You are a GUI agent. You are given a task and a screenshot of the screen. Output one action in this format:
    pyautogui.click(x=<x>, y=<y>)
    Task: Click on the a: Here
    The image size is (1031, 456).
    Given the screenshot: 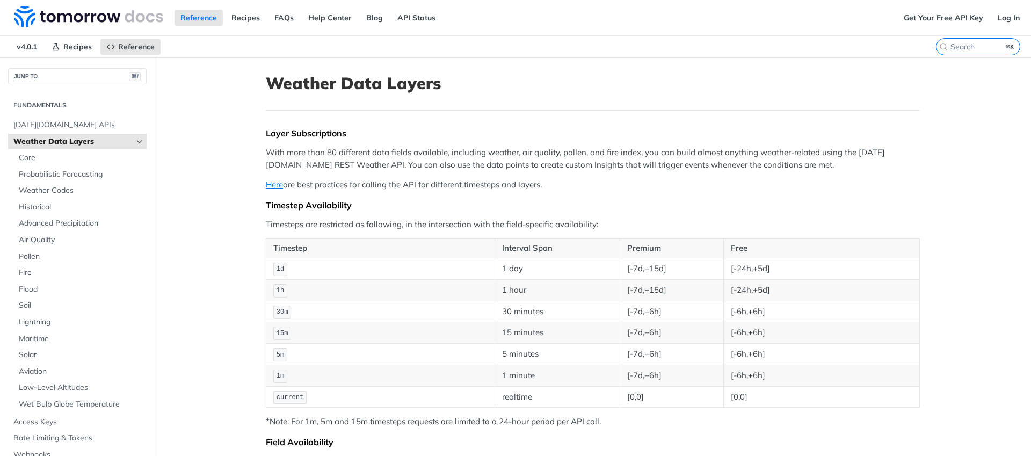 What is the action you would take?
    pyautogui.click(x=275, y=184)
    